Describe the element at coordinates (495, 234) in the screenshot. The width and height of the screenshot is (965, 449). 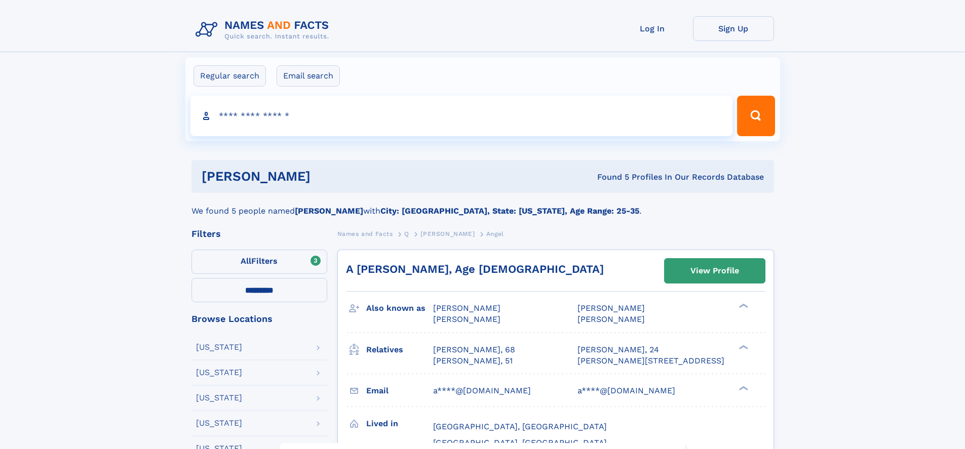
I see `span: Angel` at that location.